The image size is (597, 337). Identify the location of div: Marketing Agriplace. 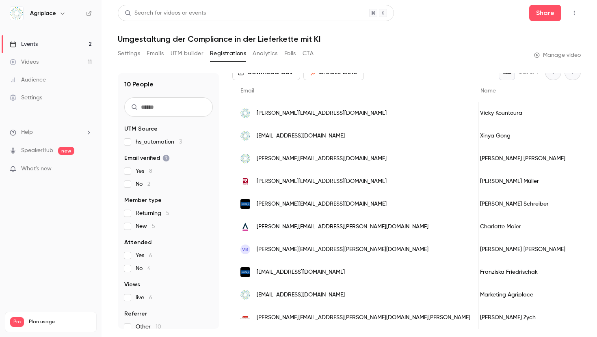
(522, 295).